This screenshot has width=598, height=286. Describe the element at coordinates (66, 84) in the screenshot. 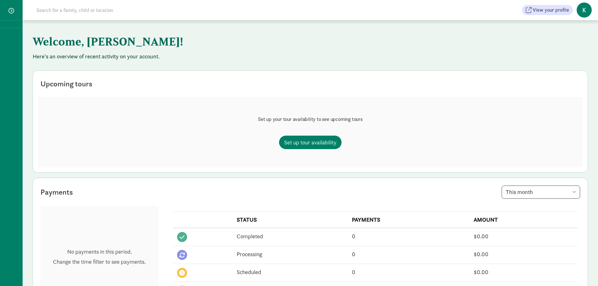

I see `div: Upcoming tours` at that location.